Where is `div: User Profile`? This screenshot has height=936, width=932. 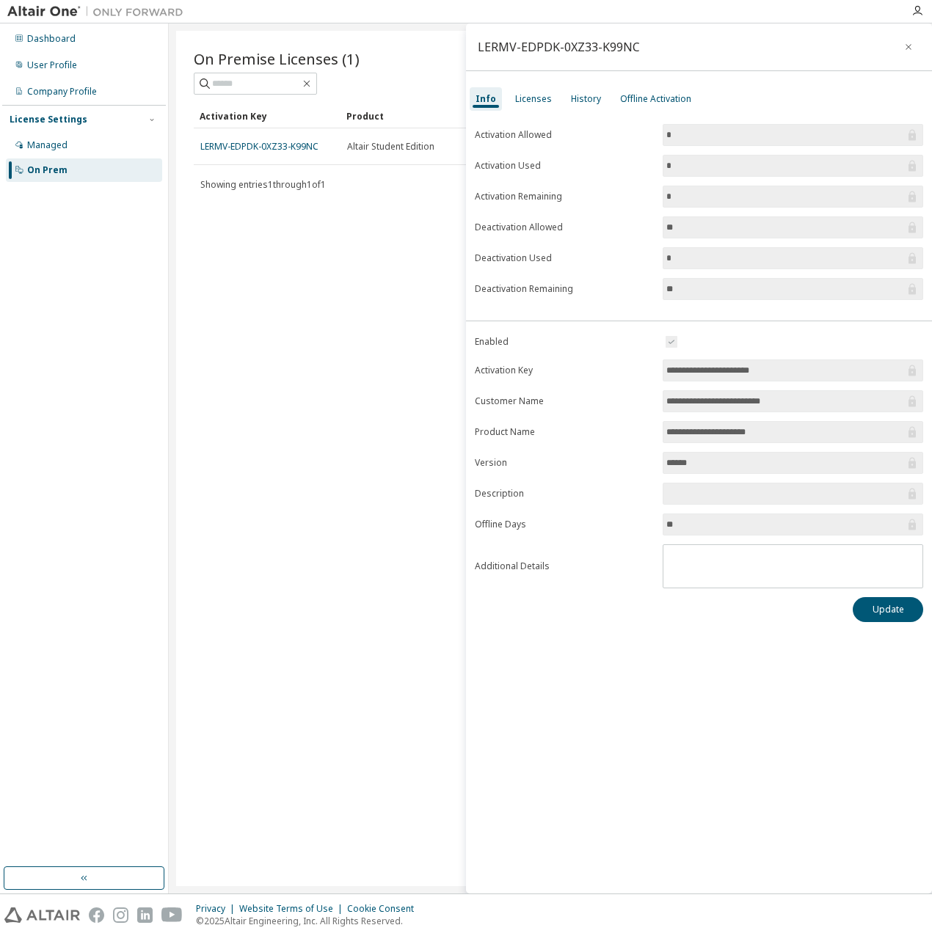
div: User Profile is located at coordinates (52, 65).